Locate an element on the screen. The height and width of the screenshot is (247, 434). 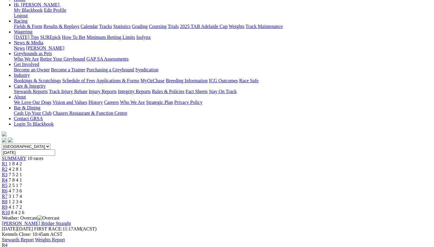
div: Industry is located at coordinates (222, 81).